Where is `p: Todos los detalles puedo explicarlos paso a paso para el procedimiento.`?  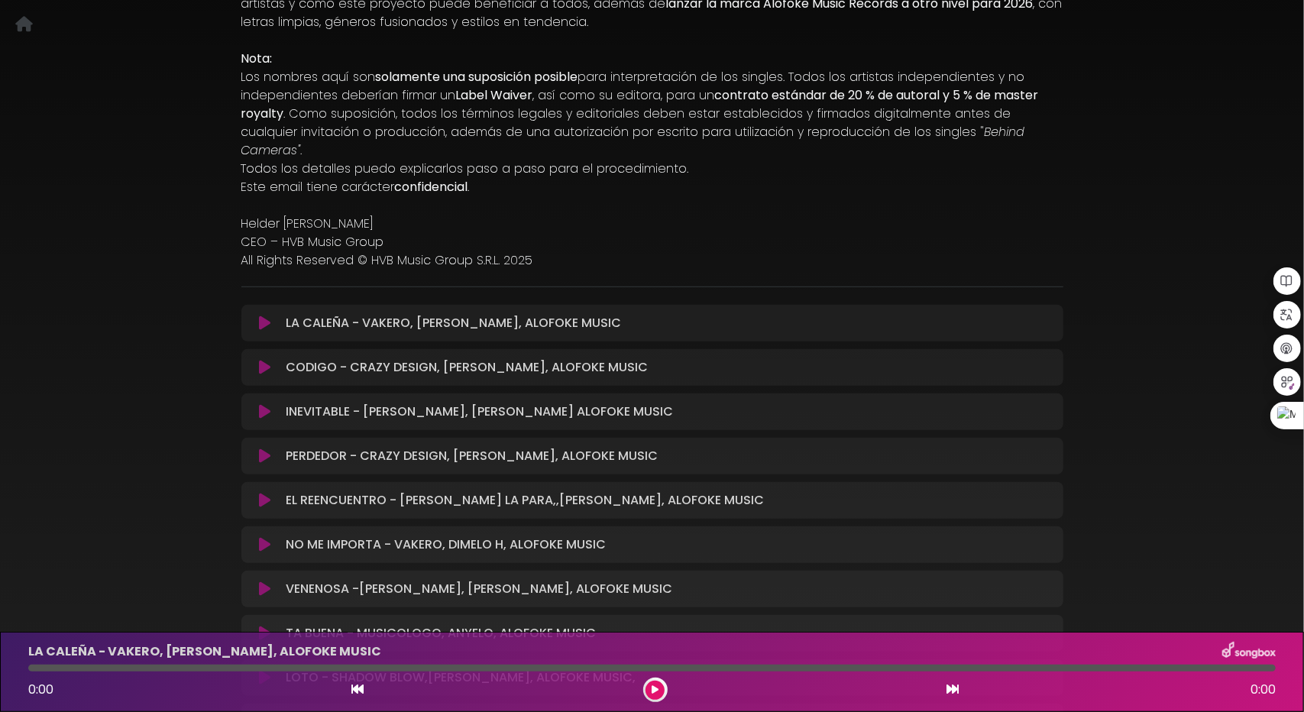 p: Todos los detalles puedo explicarlos paso a paso para el procedimiento. is located at coordinates (652, 169).